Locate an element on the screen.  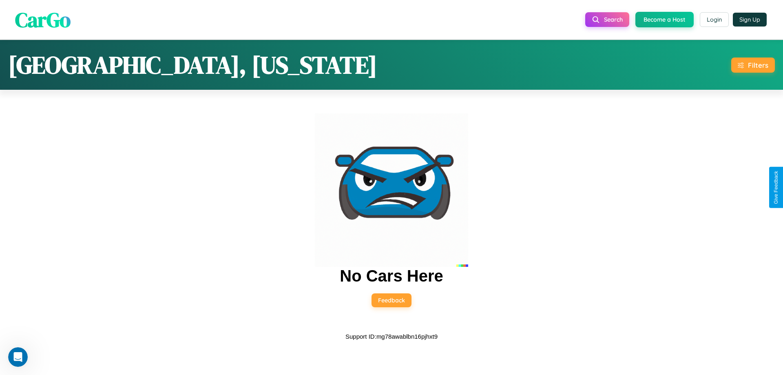
div: Filters is located at coordinates (758, 65).